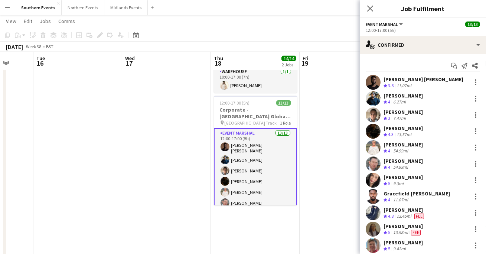  Describe the element at coordinates (11, 21) in the screenshot. I see `span: View` at that location.